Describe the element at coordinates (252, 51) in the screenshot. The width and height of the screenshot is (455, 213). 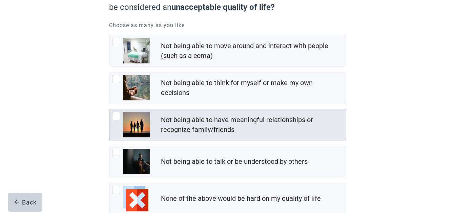
I see `div: Not being able to move around and interact with people (such as a coma)` at that location.